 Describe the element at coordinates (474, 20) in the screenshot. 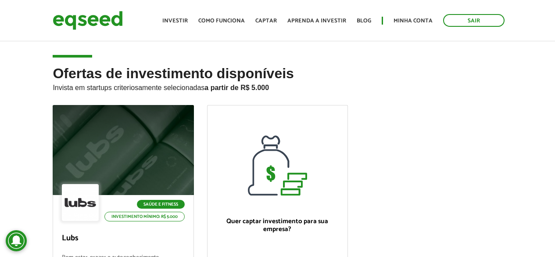

I see `a: Sair` at that location.